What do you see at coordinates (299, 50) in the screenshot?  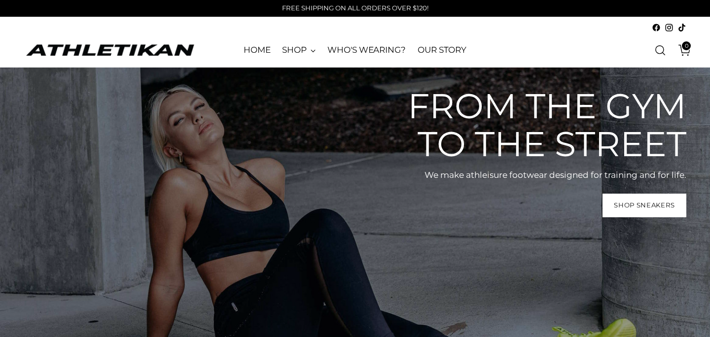 I see `a: SHOP` at bounding box center [299, 50].